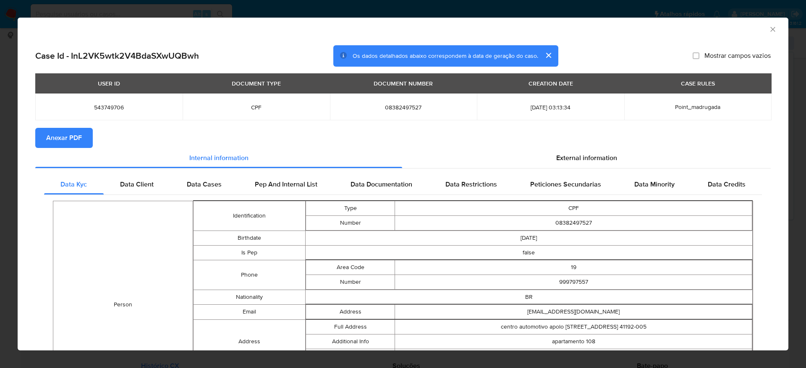 The width and height of the screenshot is (806, 368). I want to click on td: Birthdate, so click(249, 238).